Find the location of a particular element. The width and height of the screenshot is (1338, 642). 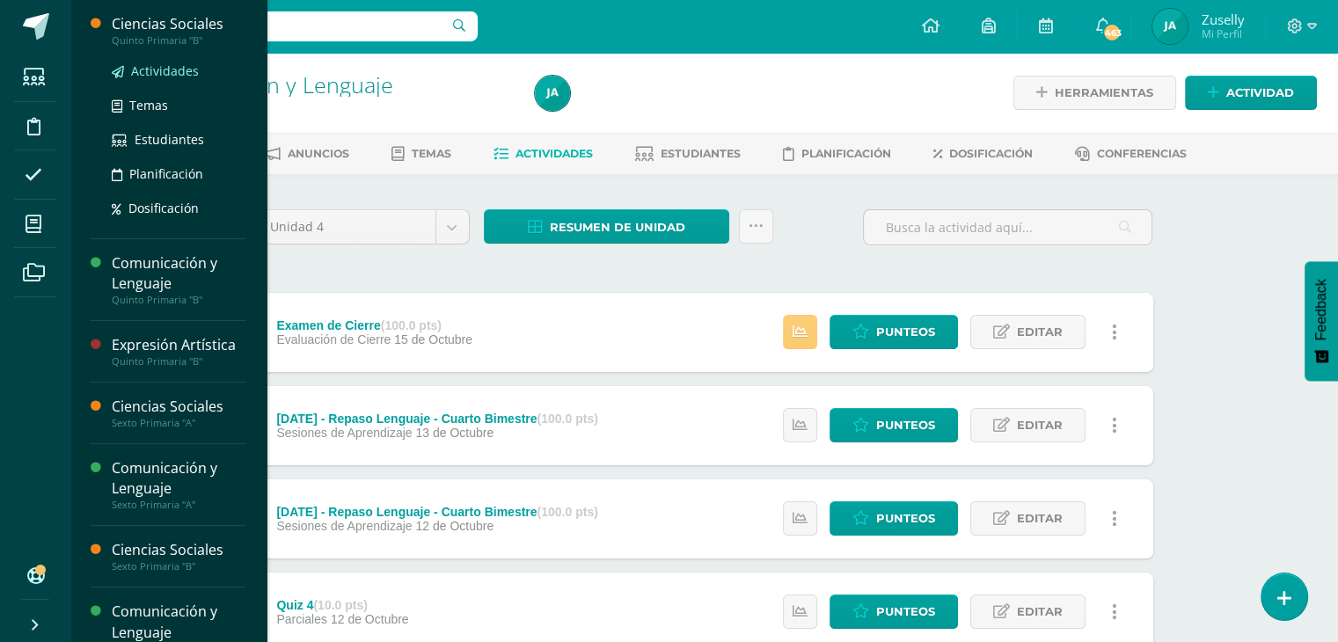

a: Ciencias SocialesSexto Primaria "B" is located at coordinates (179, 556).